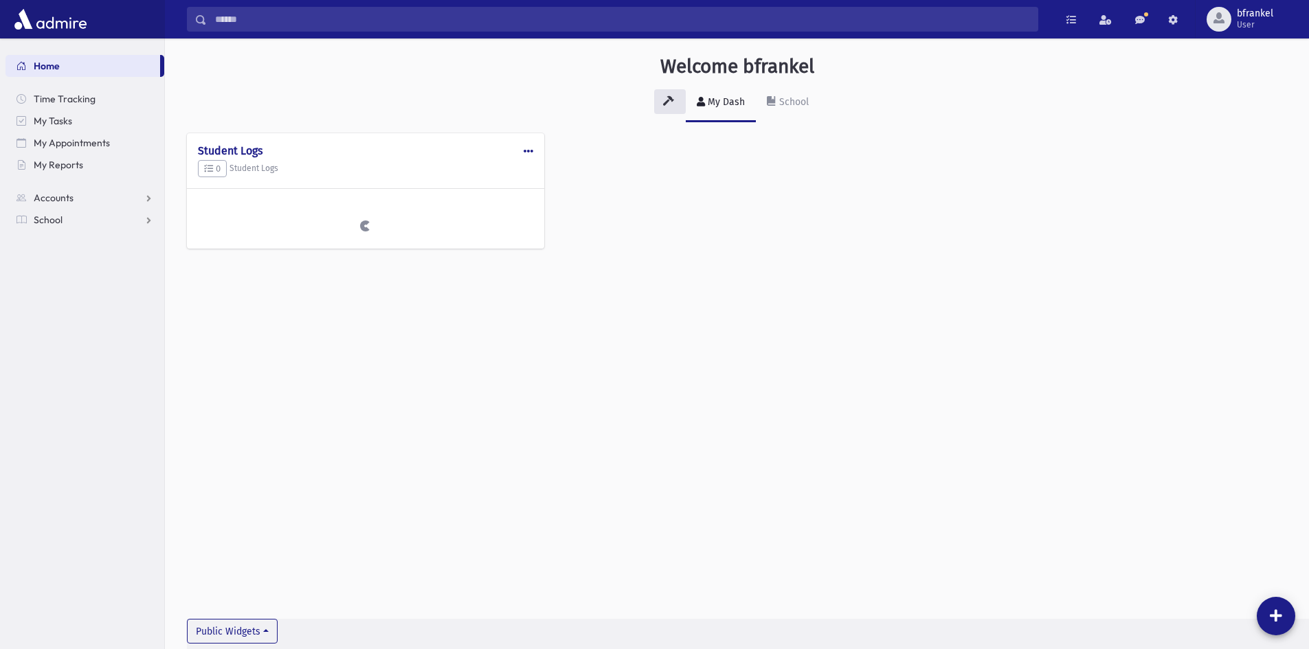 The image size is (1309, 649). What do you see at coordinates (1254, 14) in the screenshot?
I see `span: bfrankel` at bounding box center [1254, 14].